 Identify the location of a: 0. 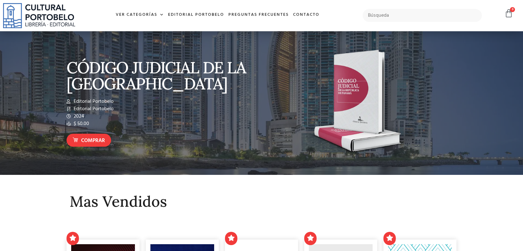
(509, 13).